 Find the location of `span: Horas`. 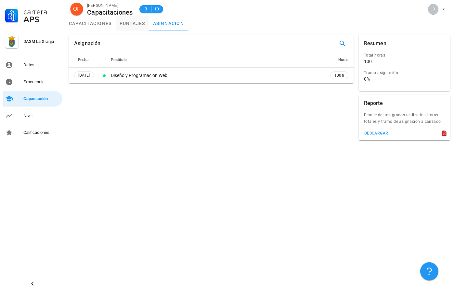

span: Horas is located at coordinates (343, 60).